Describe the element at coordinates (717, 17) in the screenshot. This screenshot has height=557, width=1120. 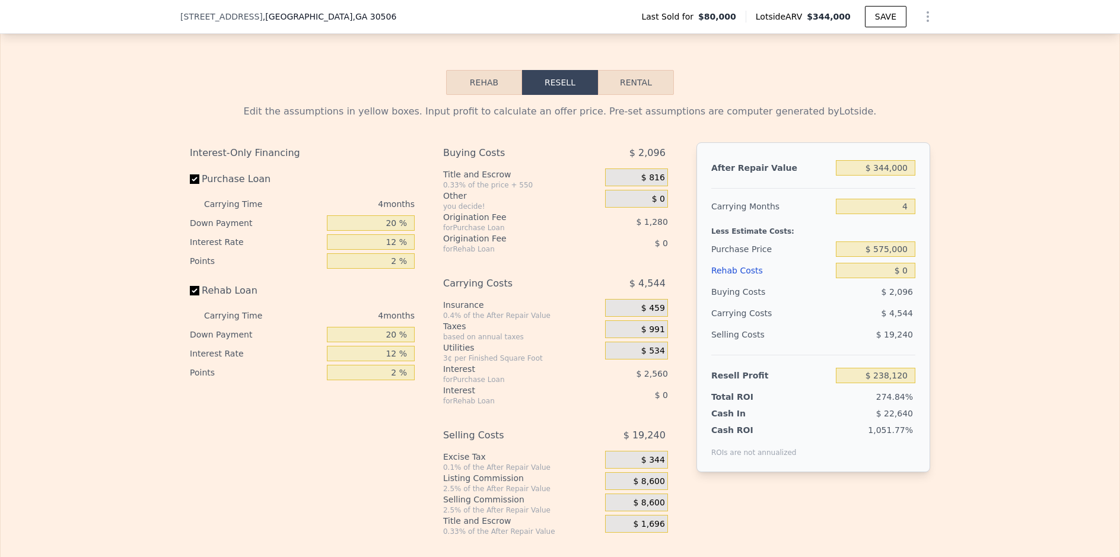
I see `span: $80,000` at that location.